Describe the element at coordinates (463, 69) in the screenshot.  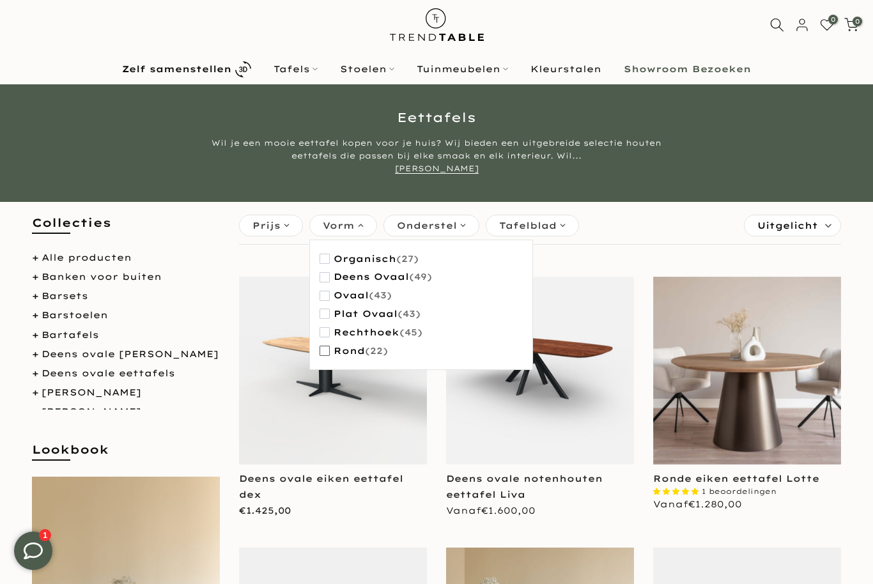
I see `a: Tuinmeubelen` at that location.